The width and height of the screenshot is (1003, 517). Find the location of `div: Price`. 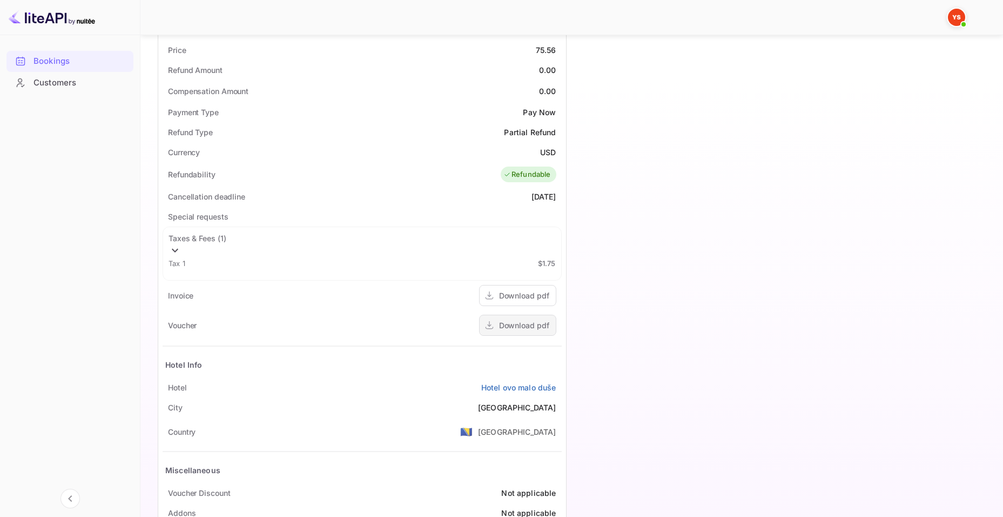

div: Price is located at coordinates (177, 50).